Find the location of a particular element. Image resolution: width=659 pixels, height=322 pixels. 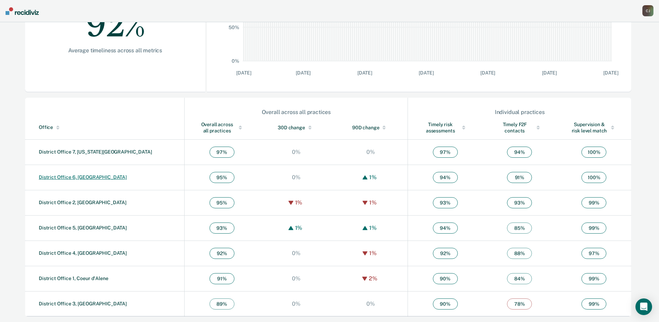

div: 90D change is located at coordinates (371, 127).